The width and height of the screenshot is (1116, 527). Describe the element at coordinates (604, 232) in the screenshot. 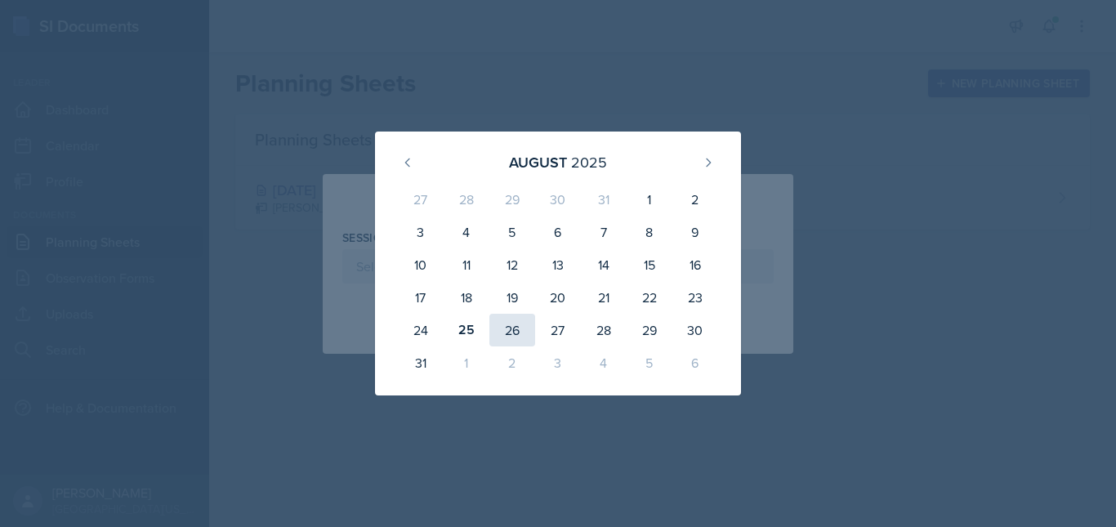

I see `div: 7` at that location.